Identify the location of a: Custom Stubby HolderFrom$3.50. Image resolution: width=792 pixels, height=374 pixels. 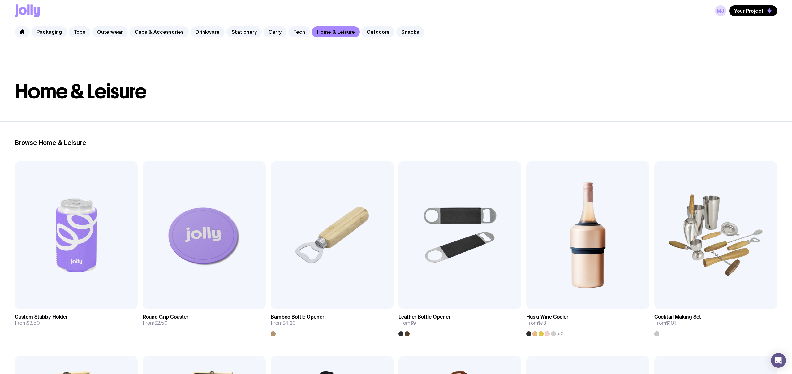
(76, 320).